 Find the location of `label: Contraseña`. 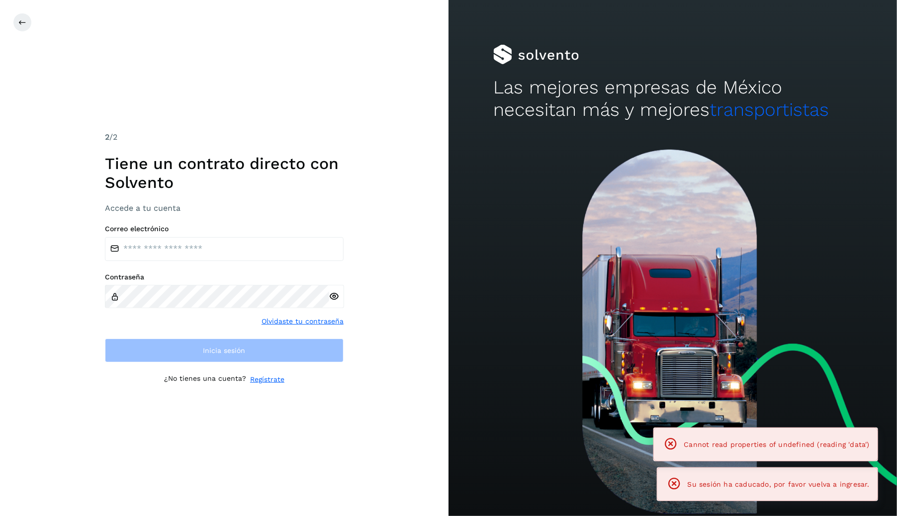

label: Contraseña is located at coordinates (224, 277).